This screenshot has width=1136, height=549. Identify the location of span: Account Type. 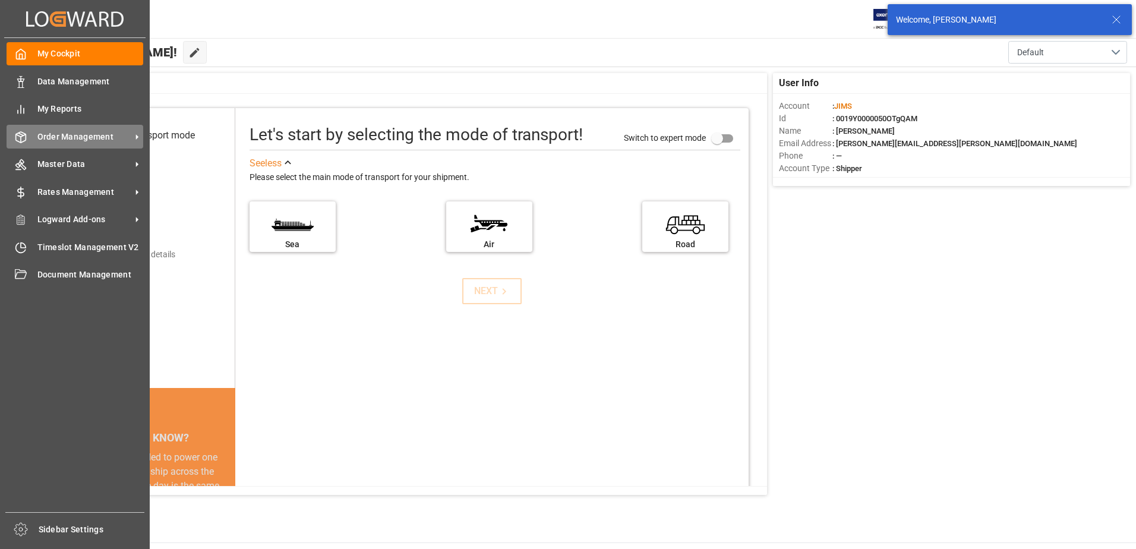
(806, 168).